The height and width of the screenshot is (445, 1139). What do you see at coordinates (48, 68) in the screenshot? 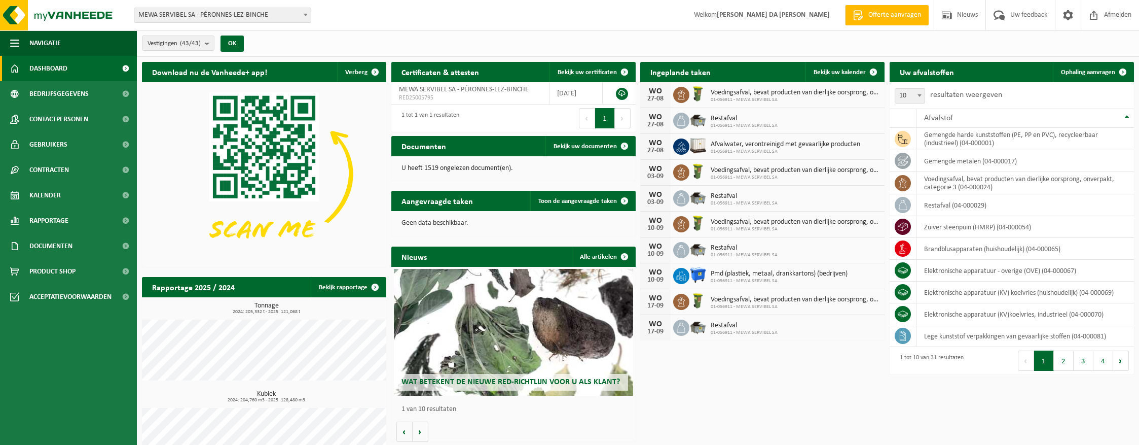
I see `span: Dashboard` at bounding box center [48, 68].